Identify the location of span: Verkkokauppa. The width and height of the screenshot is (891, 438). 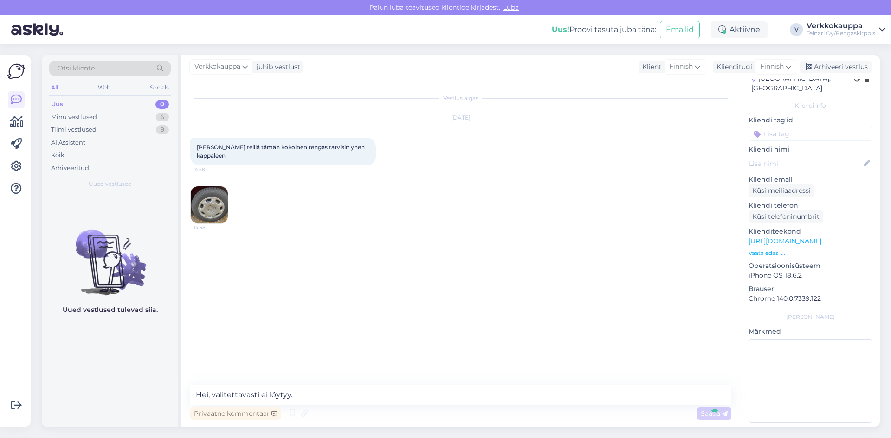
(217, 67).